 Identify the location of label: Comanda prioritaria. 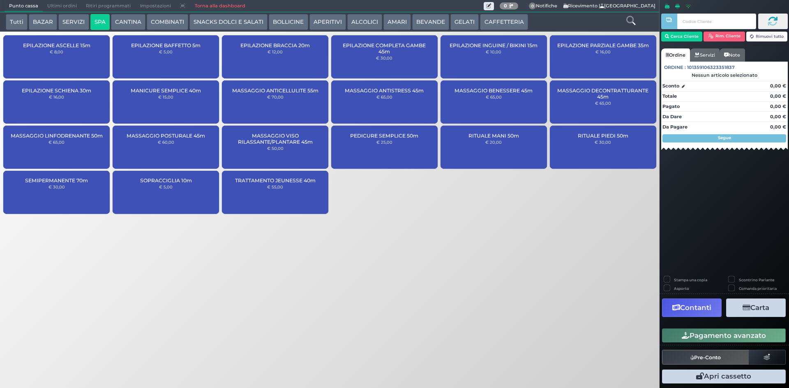
(757, 288).